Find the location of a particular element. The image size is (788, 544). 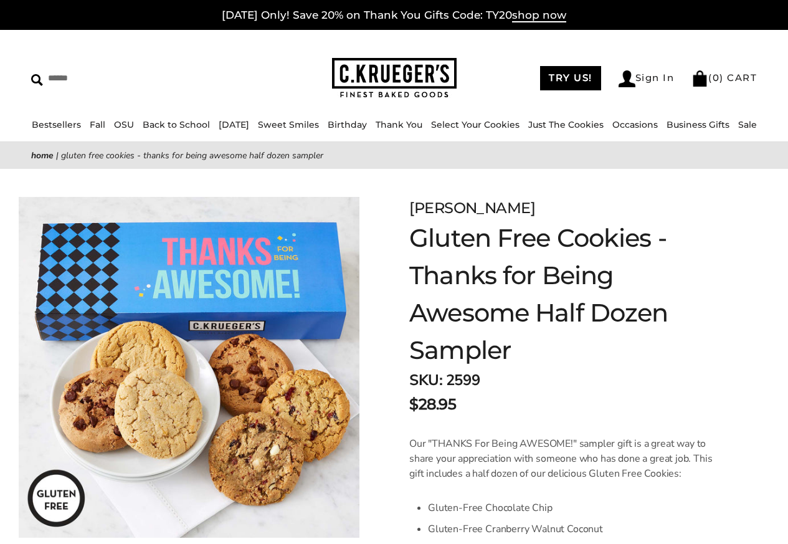

img: C.KRUEGER'S is located at coordinates (395, 78).